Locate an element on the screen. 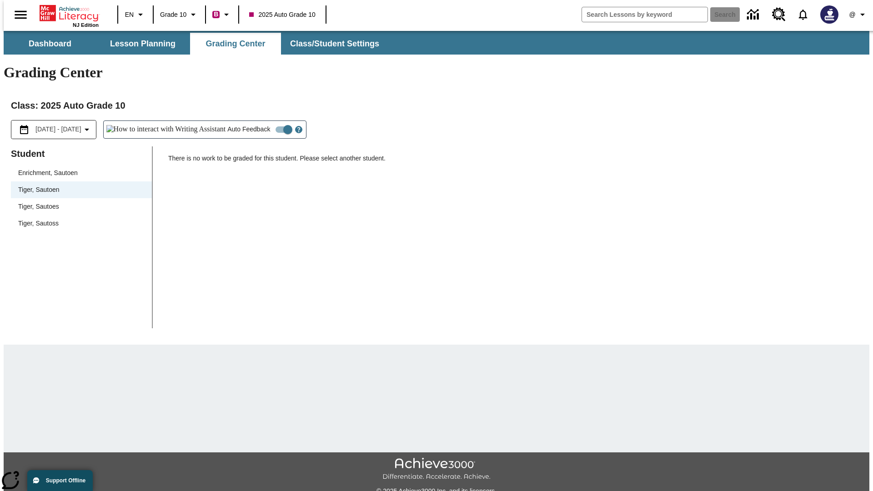 Image resolution: width=873 pixels, height=491 pixels. div: Home is located at coordinates (69, 15).